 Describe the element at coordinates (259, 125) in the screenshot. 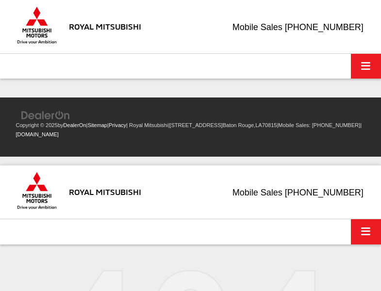

I see `span: LA` at that location.